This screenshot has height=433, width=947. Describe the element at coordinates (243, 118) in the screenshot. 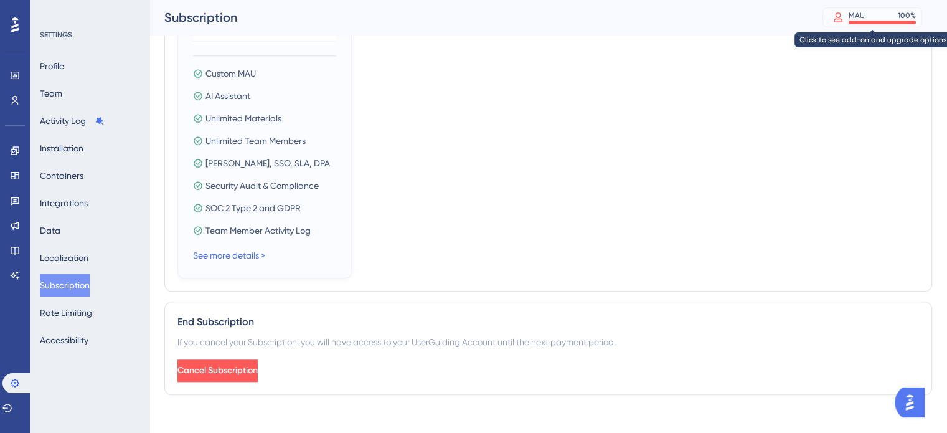

I see `span: Unlimited Materials` at that location.